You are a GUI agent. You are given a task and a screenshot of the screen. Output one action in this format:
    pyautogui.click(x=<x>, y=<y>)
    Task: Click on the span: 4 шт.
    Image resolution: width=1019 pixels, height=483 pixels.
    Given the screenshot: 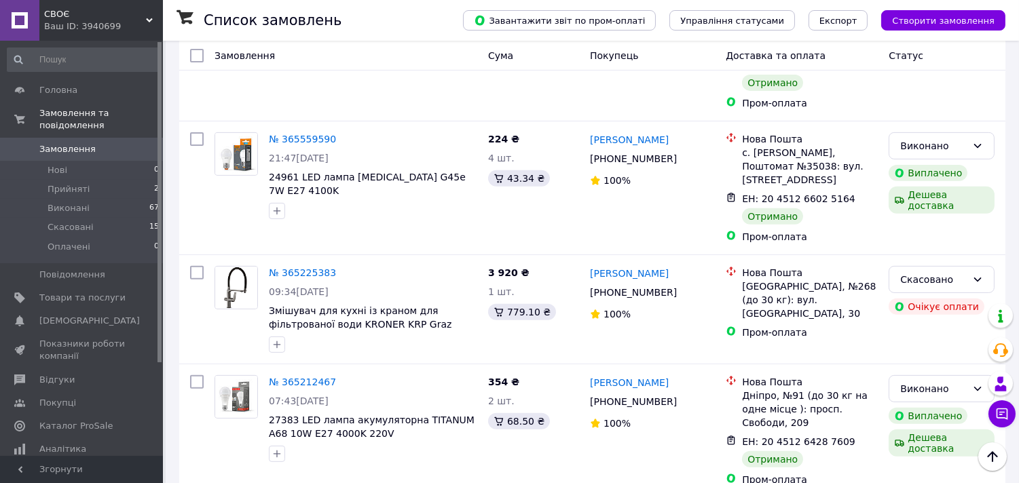 What is the action you would take?
    pyautogui.click(x=501, y=158)
    